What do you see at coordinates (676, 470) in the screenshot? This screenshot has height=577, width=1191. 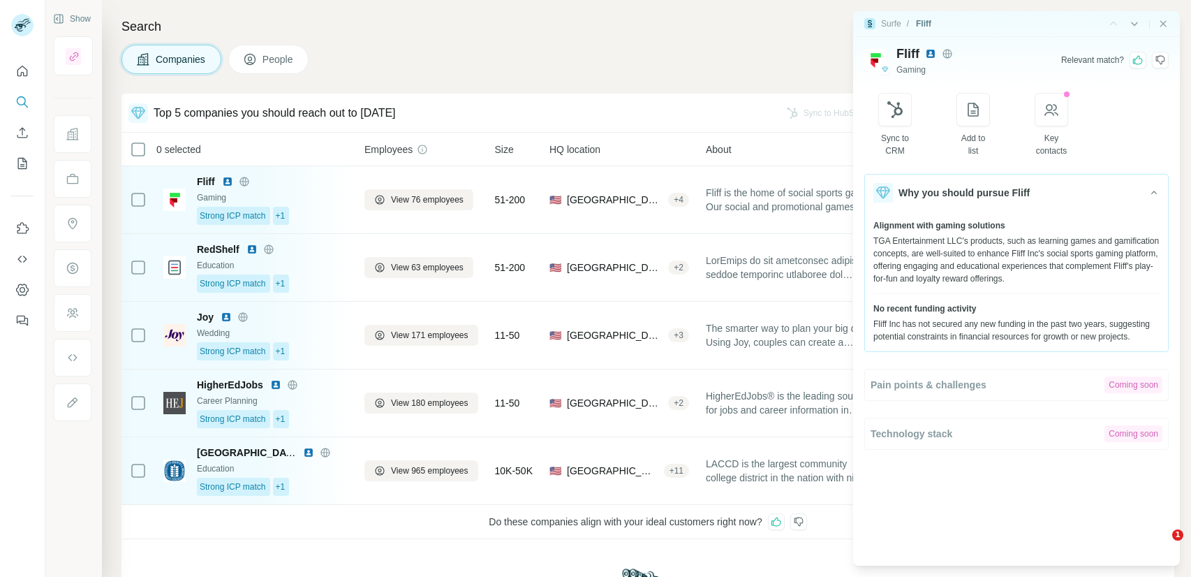 I see `div: + 11` at bounding box center [676, 470].